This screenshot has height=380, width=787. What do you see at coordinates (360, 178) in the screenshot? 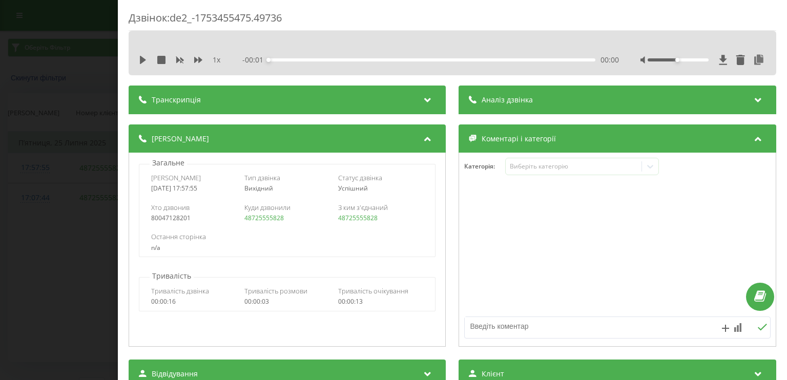
I see `span: Статус дзвінка` at bounding box center [360, 178].